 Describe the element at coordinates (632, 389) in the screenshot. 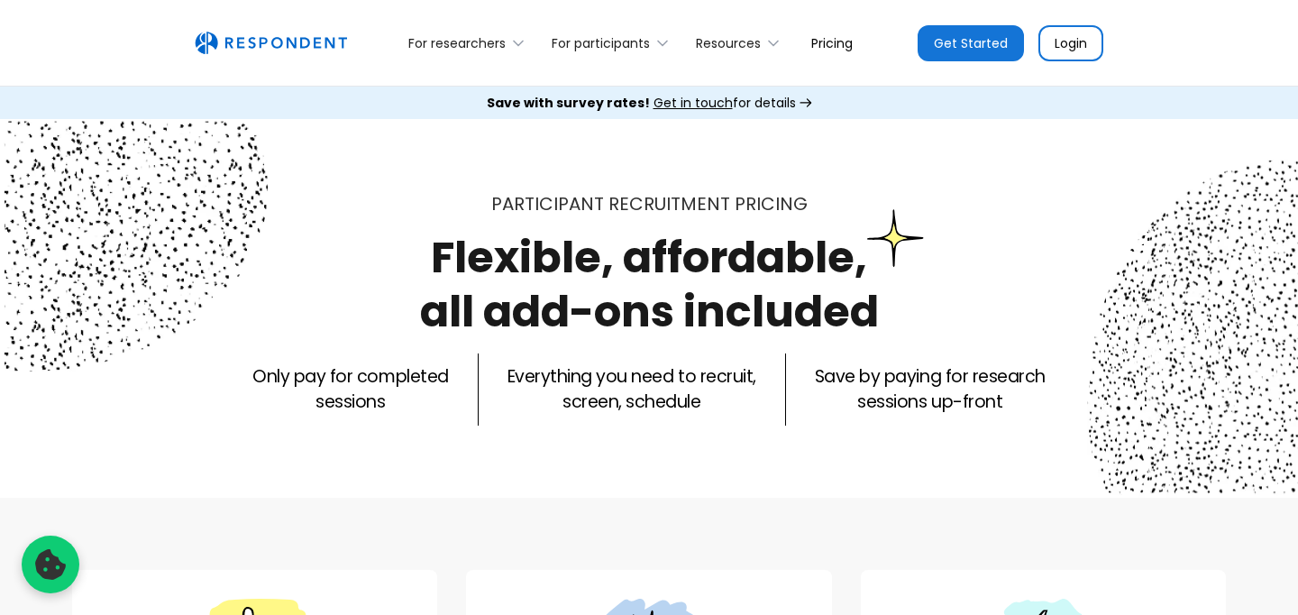

I see `p: Everything you need to recruit, screen, schedule` at that location.